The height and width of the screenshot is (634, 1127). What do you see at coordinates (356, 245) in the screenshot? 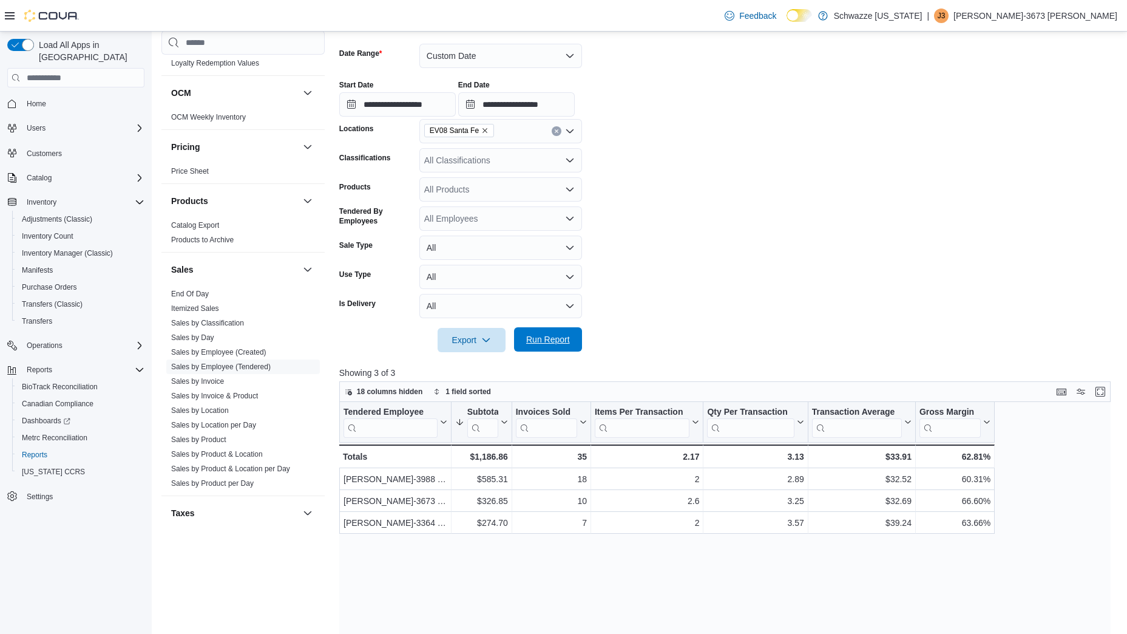
I see `label: Sale Type` at bounding box center [356, 245].